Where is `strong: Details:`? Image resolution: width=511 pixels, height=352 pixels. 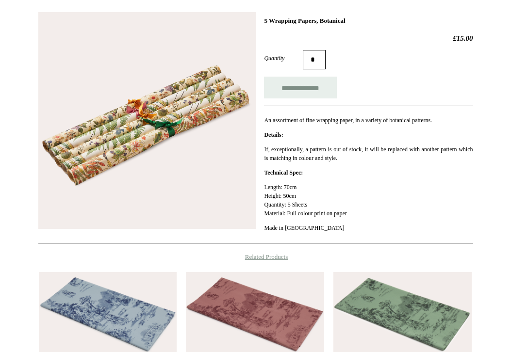 strong: Details: is located at coordinates (273, 135).